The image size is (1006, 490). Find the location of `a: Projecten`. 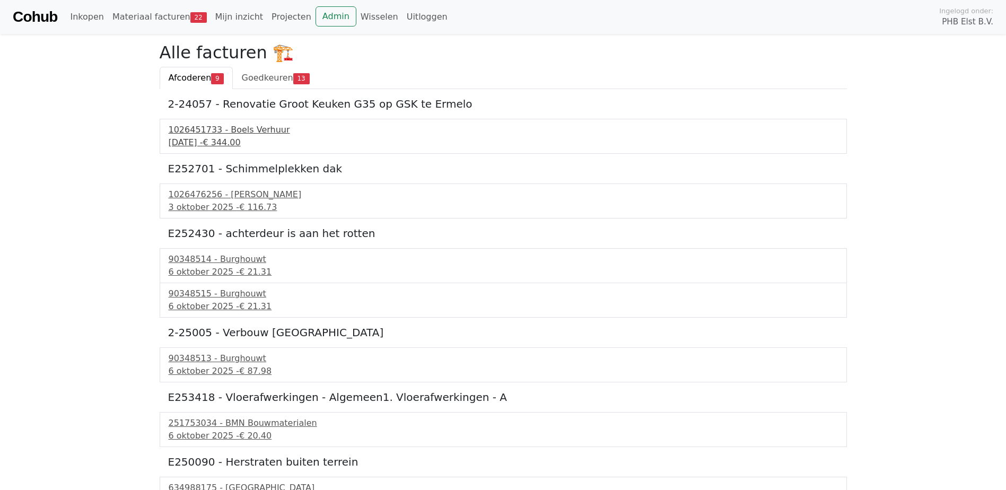

a: Projecten is located at coordinates (291, 17).